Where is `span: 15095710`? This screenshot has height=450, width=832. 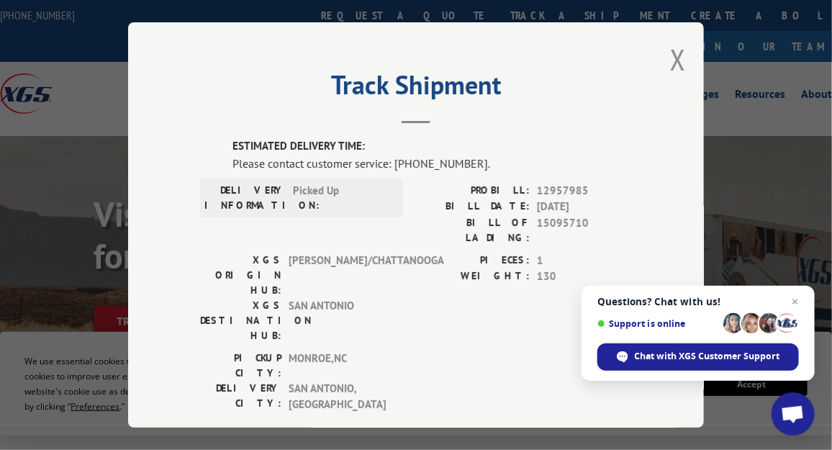 span: 15095710 is located at coordinates (584, 230).